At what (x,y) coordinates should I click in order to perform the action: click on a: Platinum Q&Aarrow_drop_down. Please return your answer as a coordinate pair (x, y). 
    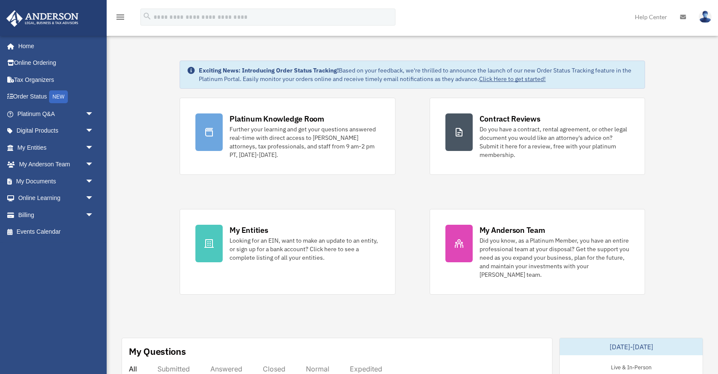
    Looking at the image, I should click on (56, 114).